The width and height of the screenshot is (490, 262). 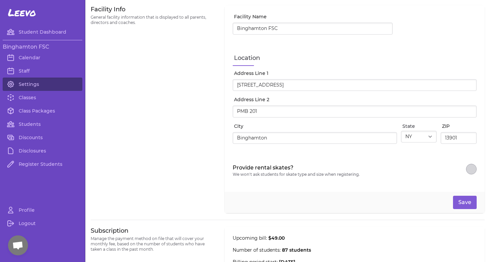 I want to click on a: Settings, so click(x=42, y=84).